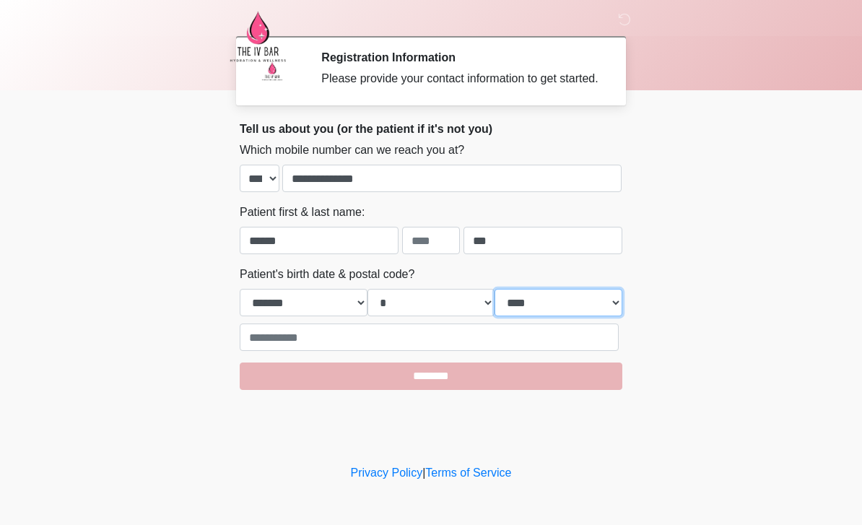  What do you see at coordinates (352, 150) in the screenshot?
I see `label: Which mobile number can we reach you at?` at bounding box center [352, 150].